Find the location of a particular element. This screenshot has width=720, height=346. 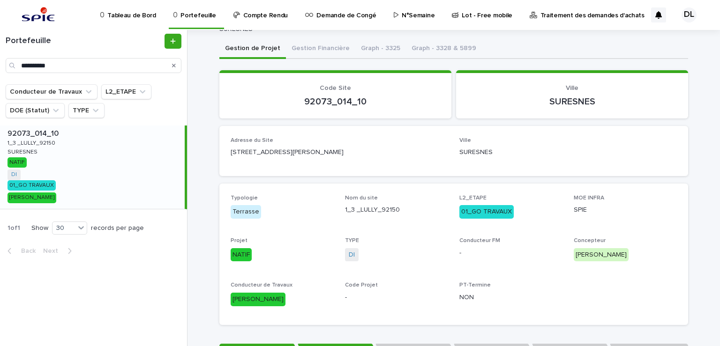

span: L2_ETAPE is located at coordinates (473, 198).